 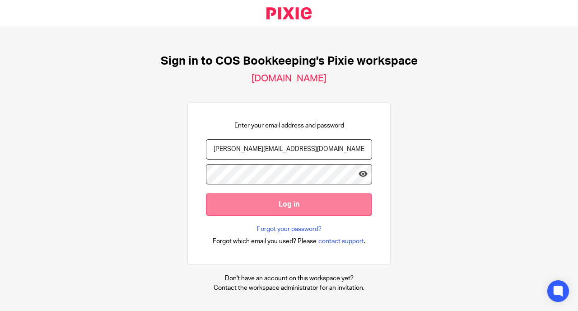 What do you see at coordinates (289, 288) in the screenshot?
I see `p: Contact the workspace administrator for an invitation.` at bounding box center [289, 288].